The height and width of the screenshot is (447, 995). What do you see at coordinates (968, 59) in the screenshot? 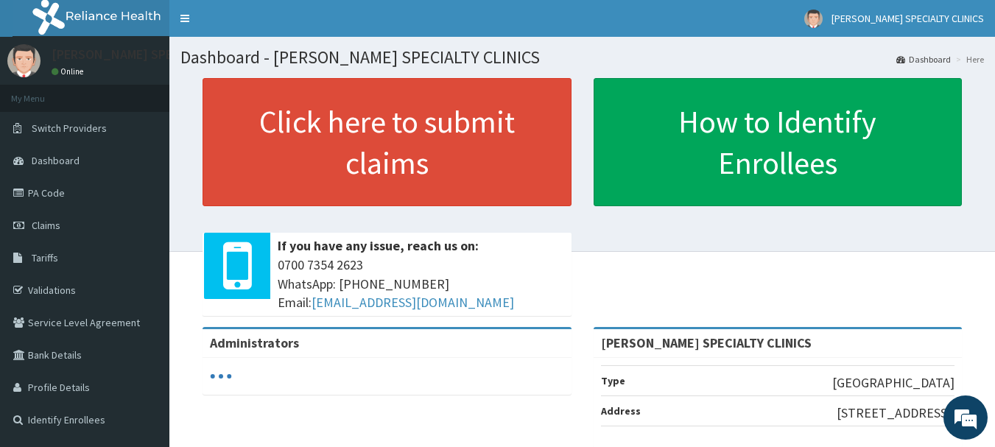
I see `li: Here` at bounding box center [968, 59].